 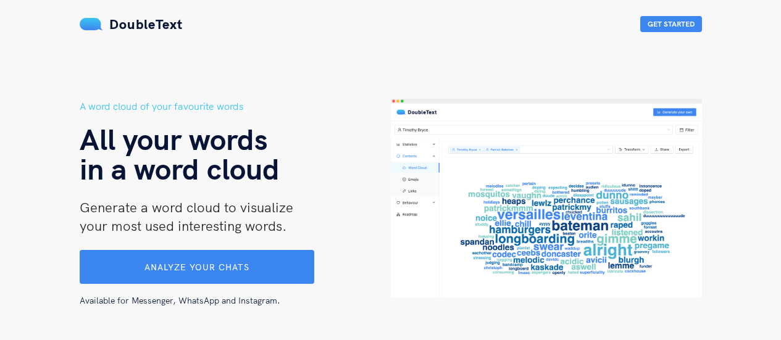 I want to click on span: Analyze your chats, so click(x=197, y=267).